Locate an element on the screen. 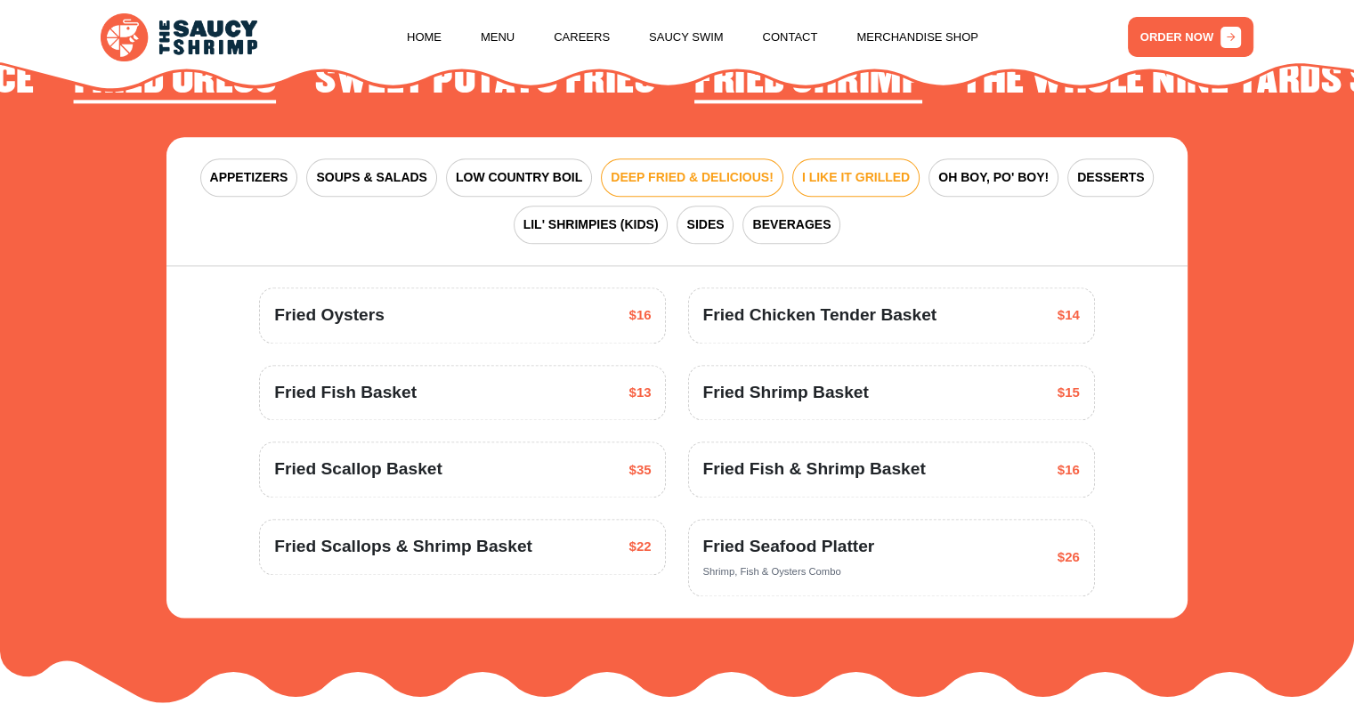 This screenshot has width=1354, height=704. span: Fried Scallops & Shrimp Basket is located at coordinates (403, 546).